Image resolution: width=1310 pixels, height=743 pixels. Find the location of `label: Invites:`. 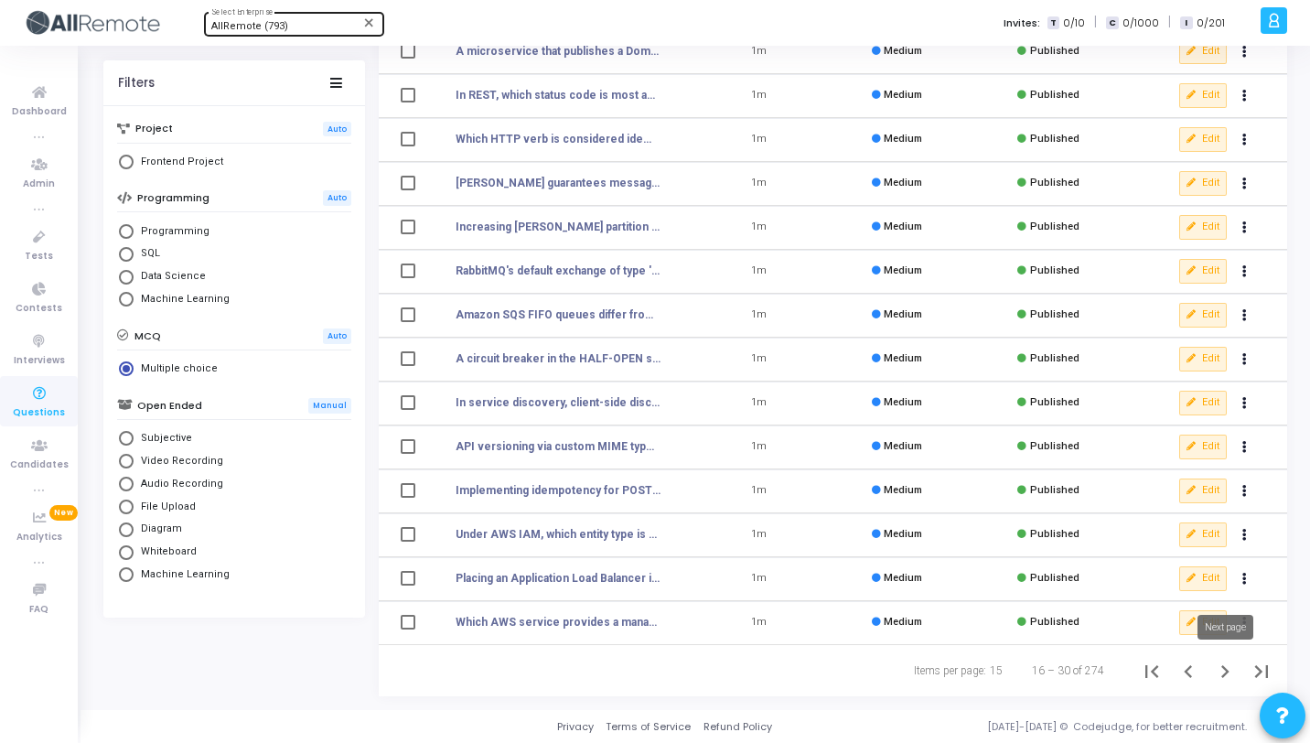

label: Invites: is located at coordinates (1022, 23).